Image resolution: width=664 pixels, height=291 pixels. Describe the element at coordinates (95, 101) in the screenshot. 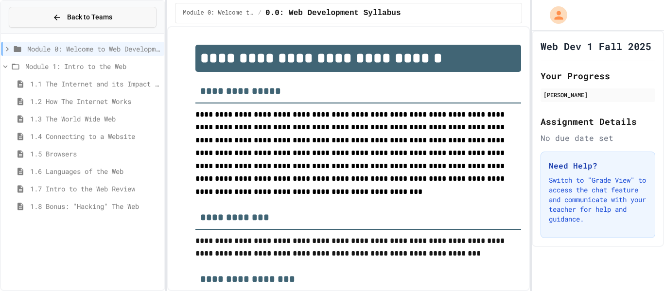

I see `span: 1.2 How The Internet Works` at that location.